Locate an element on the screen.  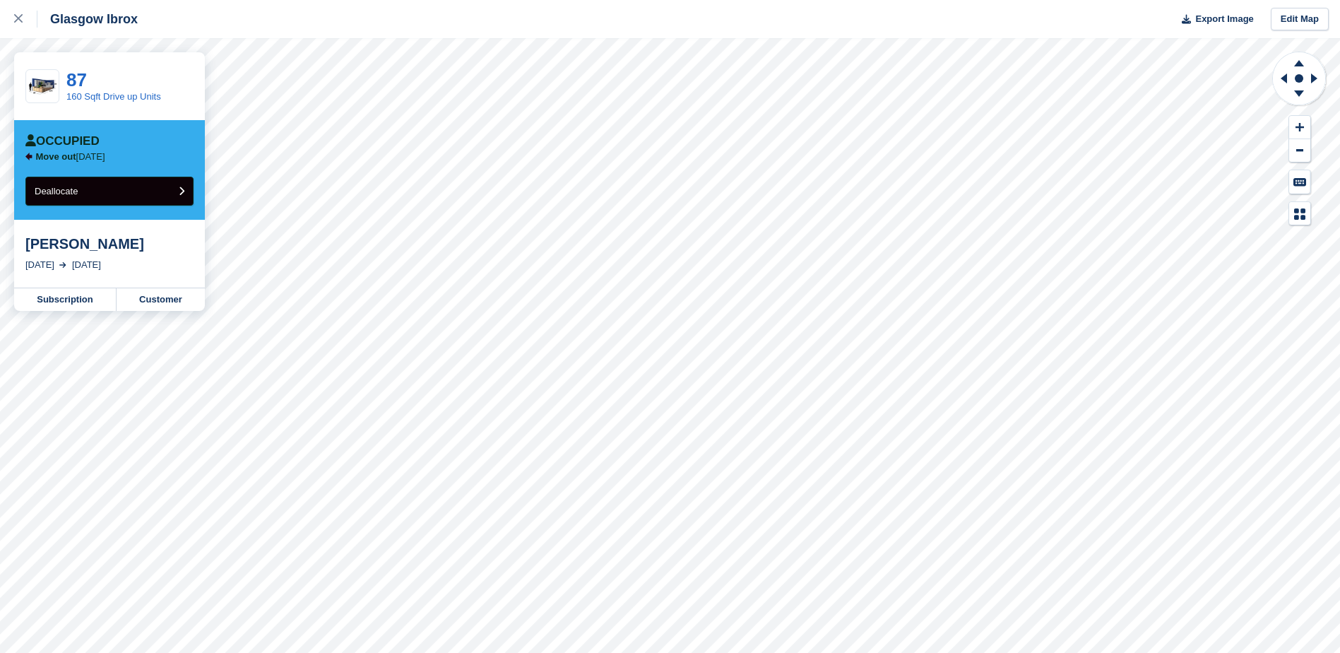
button: Map Legend is located at coordinates (1300, 213).